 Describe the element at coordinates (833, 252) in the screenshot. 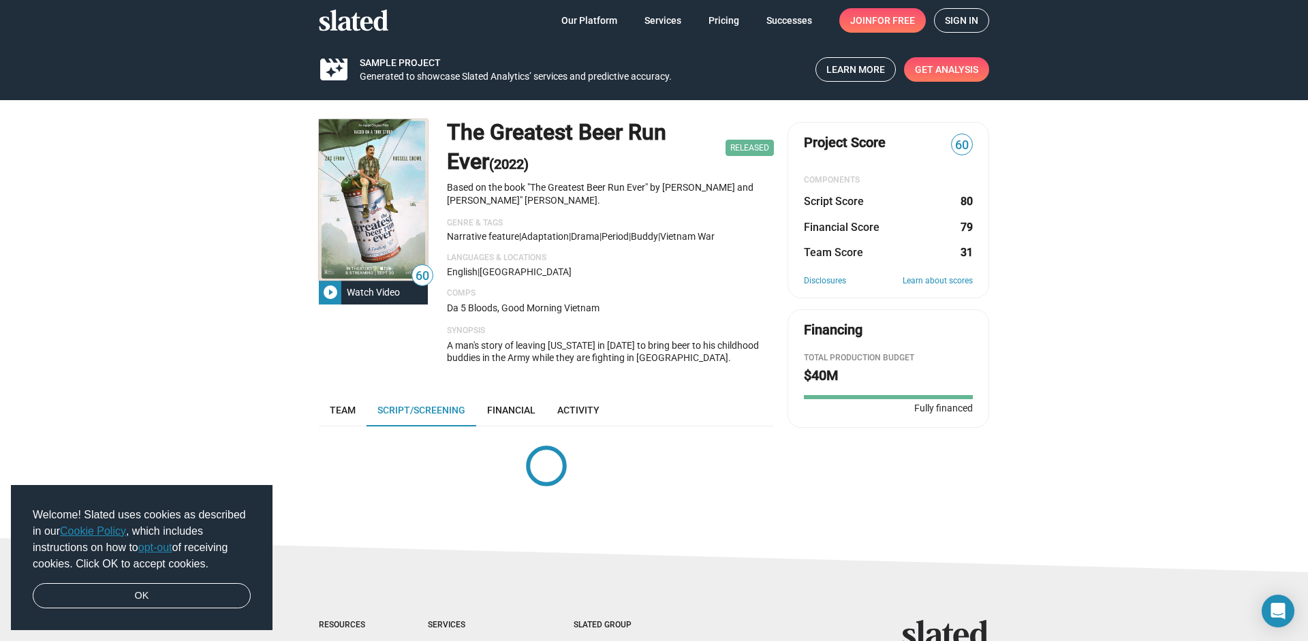

I see `dt: Team Score` at that location.